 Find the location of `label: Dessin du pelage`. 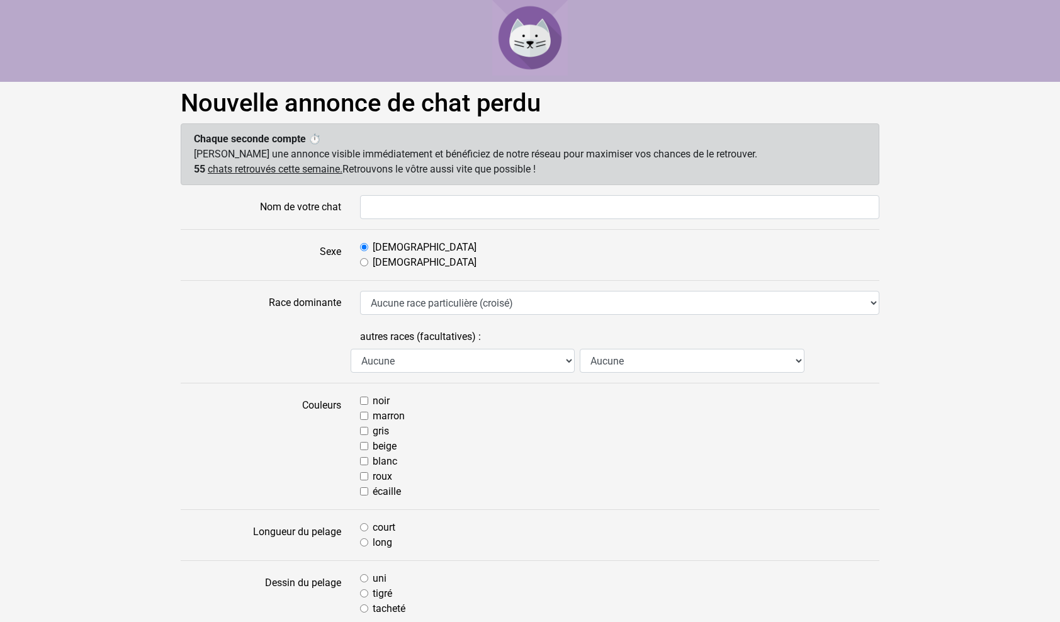

label: Dessin du pelage is located at coordinates (261, 593).